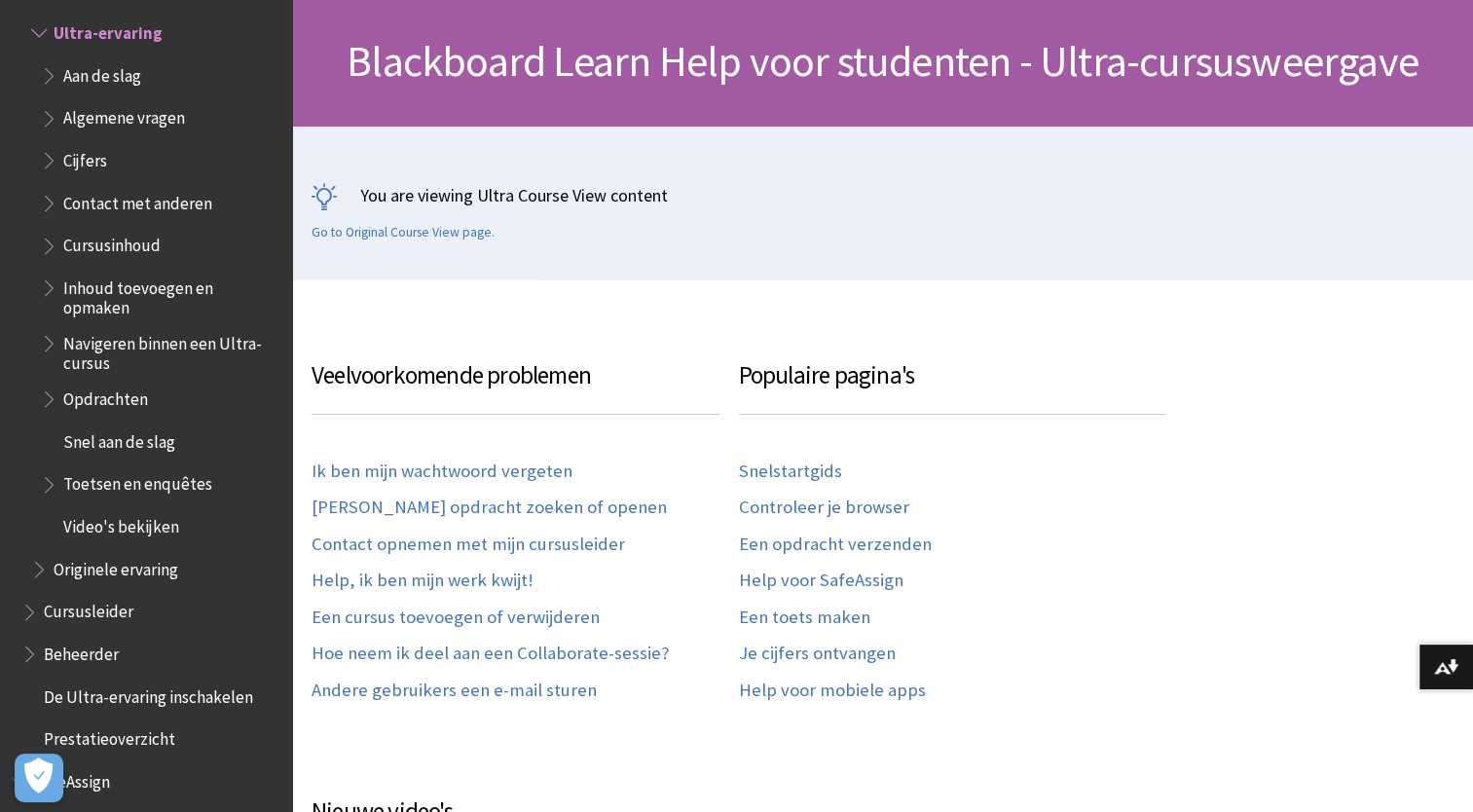  I want to click on span: Prestatieoverzicht, so click(110, 736).